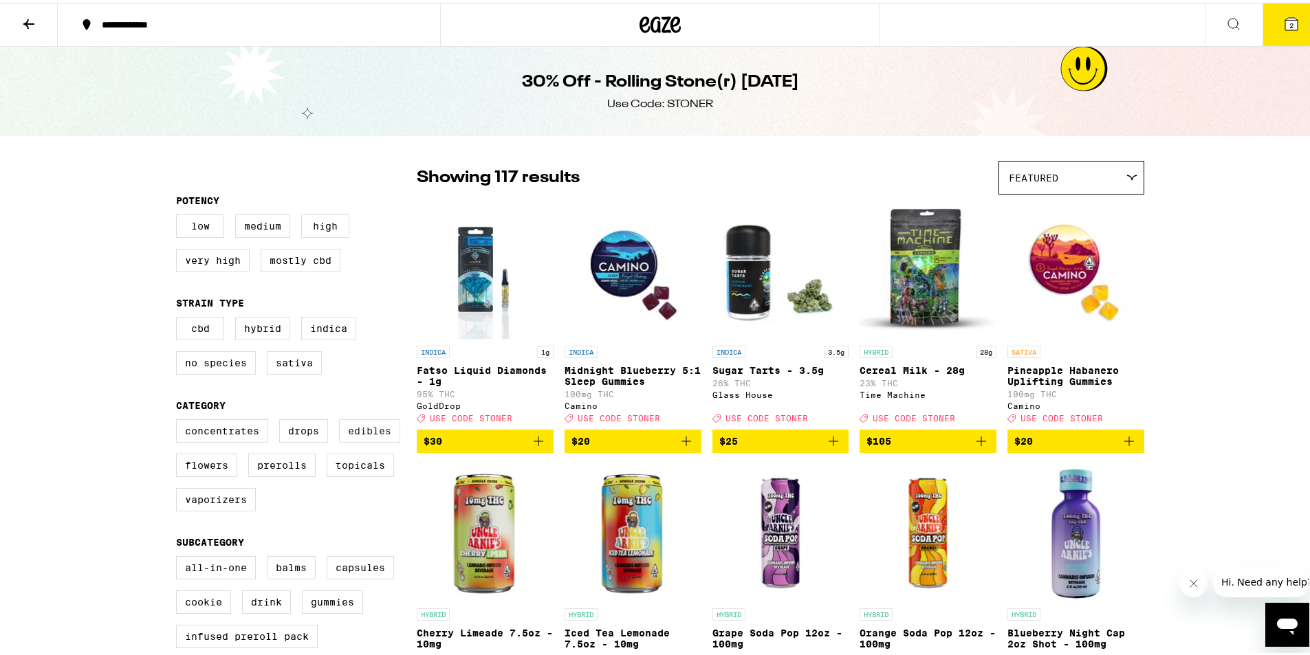 The height and width of the screenshot is (655, 1310). I want to click on img: Uncle Arnie's - Cherry Limeade 7.5oz - 10mg, so click(485, 530).